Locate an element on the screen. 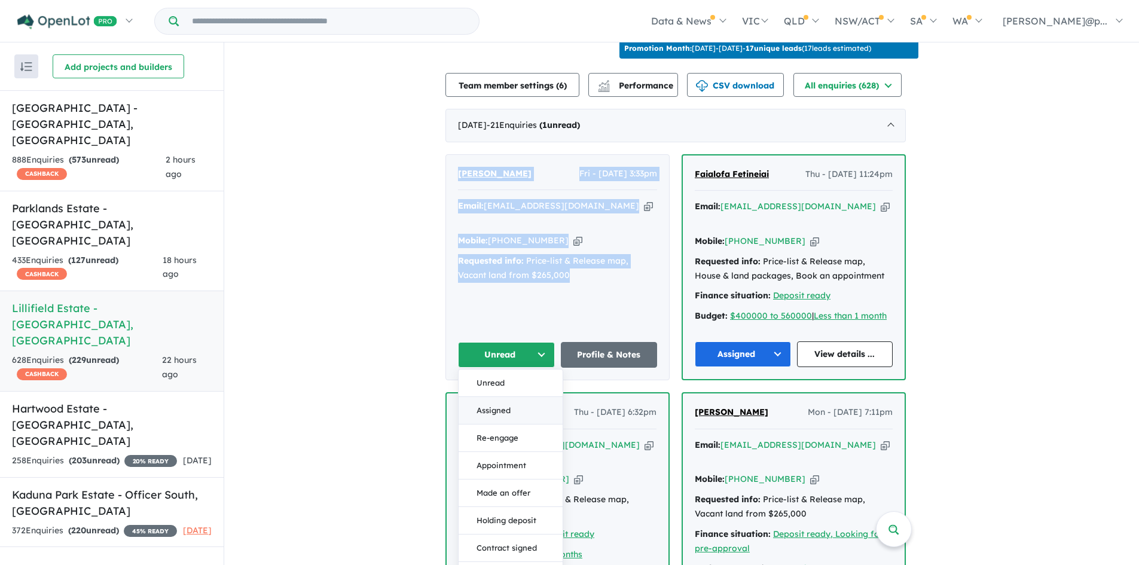 This screenshot has width=1139, height=565. span: 22 hours ago is located at coordinates (179, 367).